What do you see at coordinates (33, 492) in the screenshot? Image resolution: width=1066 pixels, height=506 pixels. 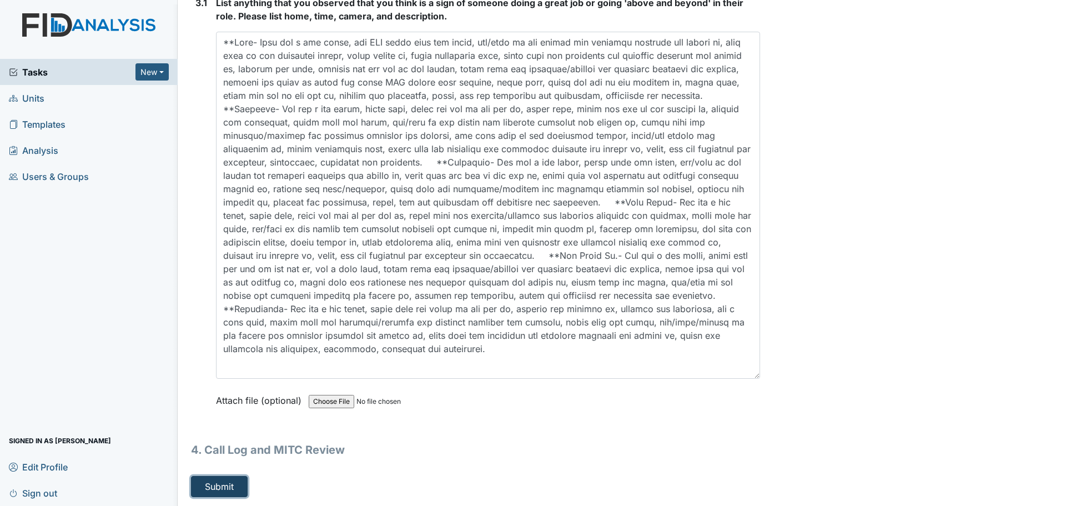 I see `span: Sign out` at bounding box center [33, 492].